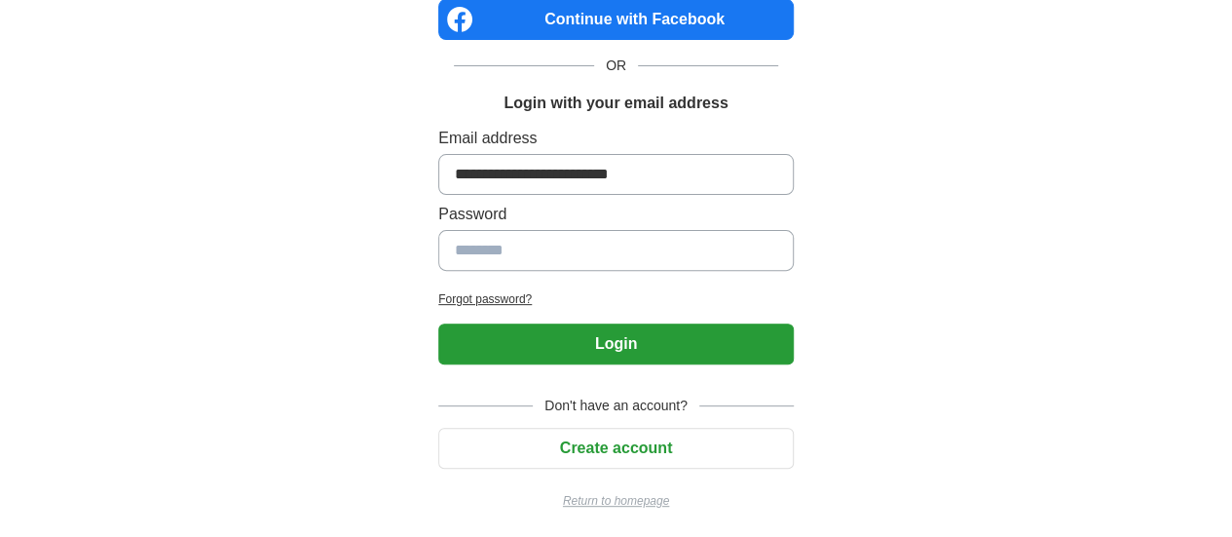 This screenshot has width=1232, height=537. I want to click on label: Password, so click(615, 214).